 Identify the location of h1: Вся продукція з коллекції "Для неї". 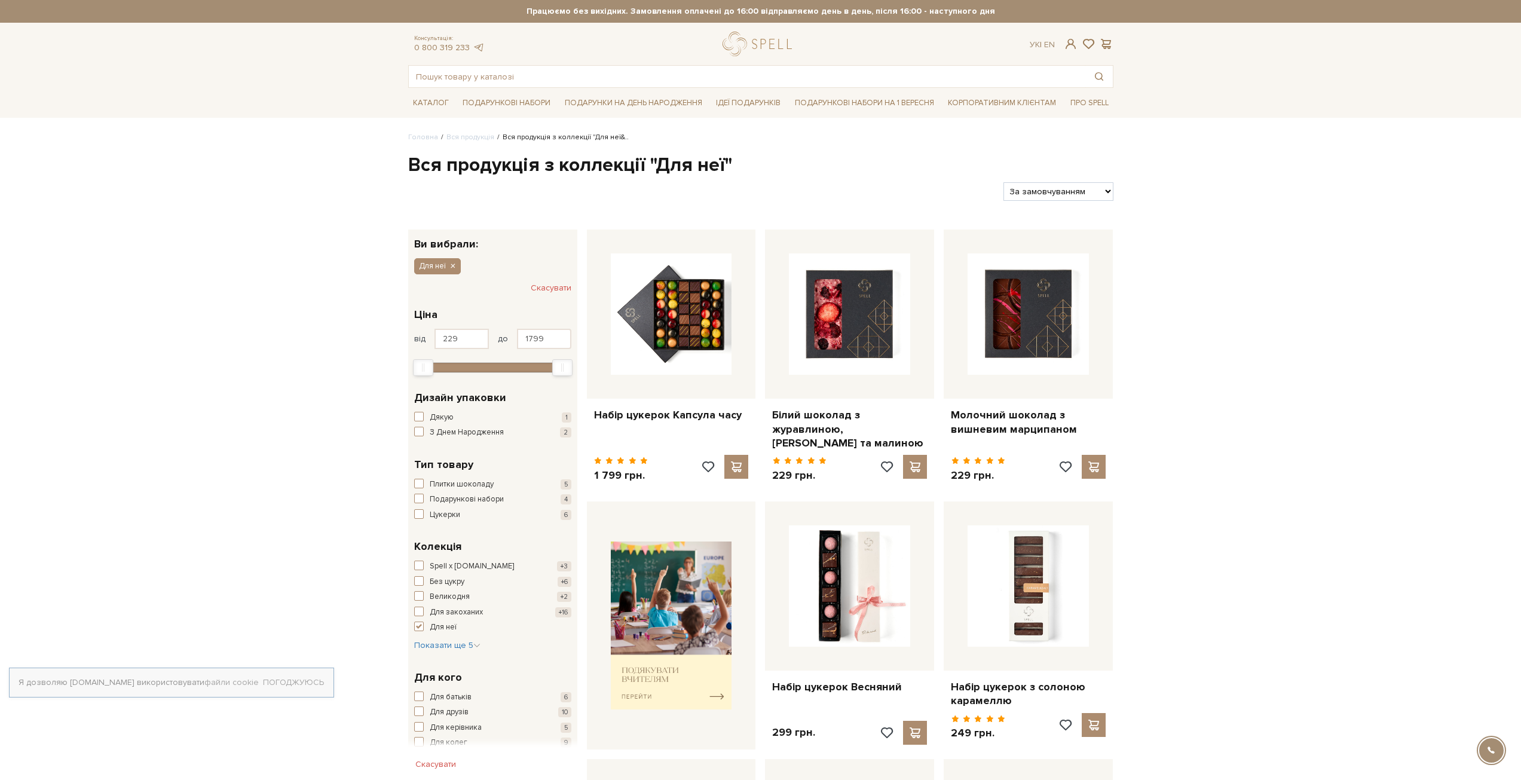
(761, 166).